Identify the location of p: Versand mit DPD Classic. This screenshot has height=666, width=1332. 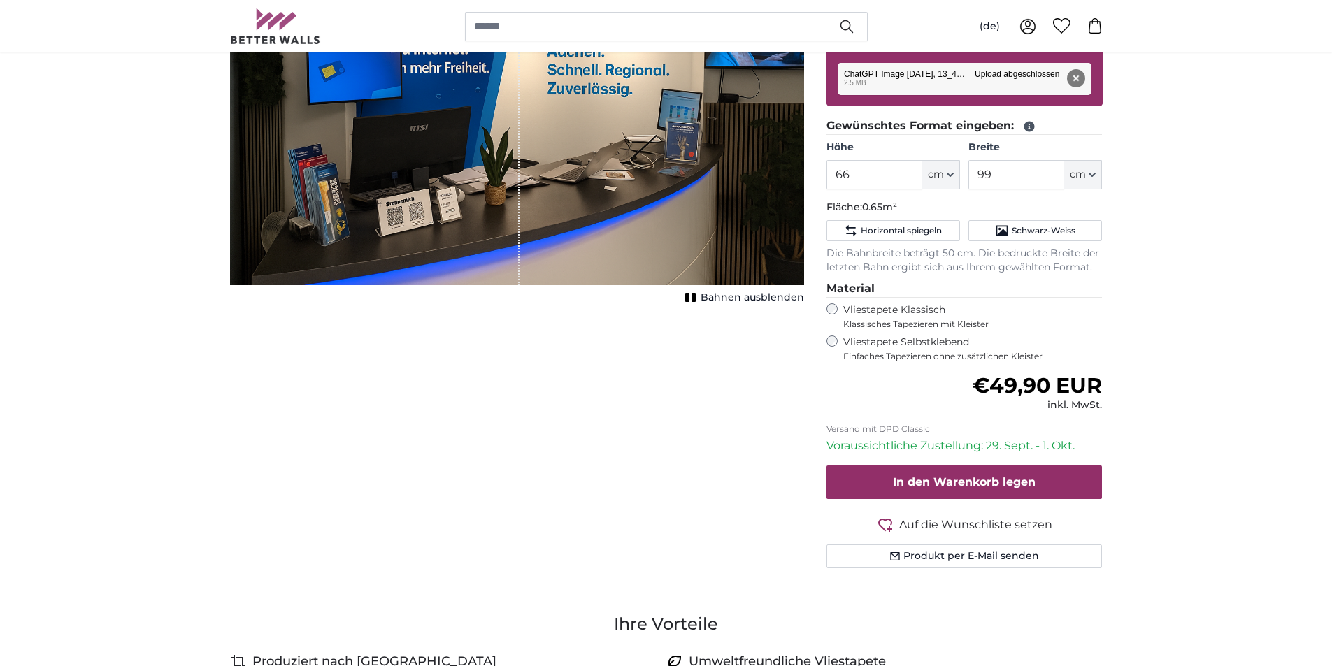
(964, 429).